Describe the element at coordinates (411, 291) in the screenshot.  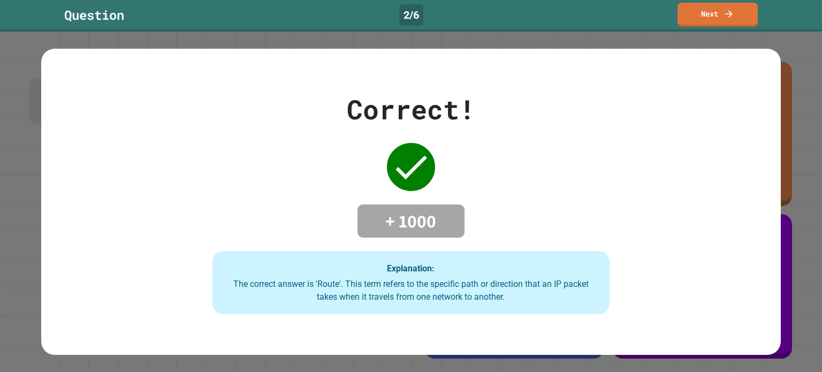
I see `div: The correct answer is 'Route'. This term refers to the specific path or direction that an IP pack...` at that location.